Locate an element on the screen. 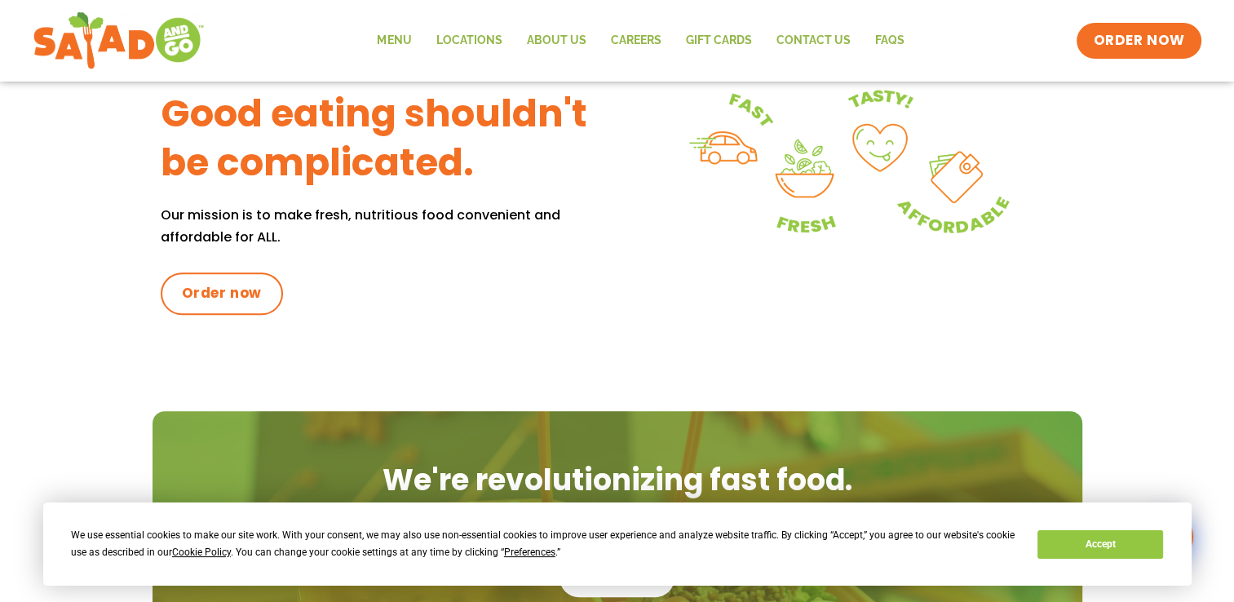 This screenshot has height=602, width=1234. span: Order now is located at coordinates (222, 294).